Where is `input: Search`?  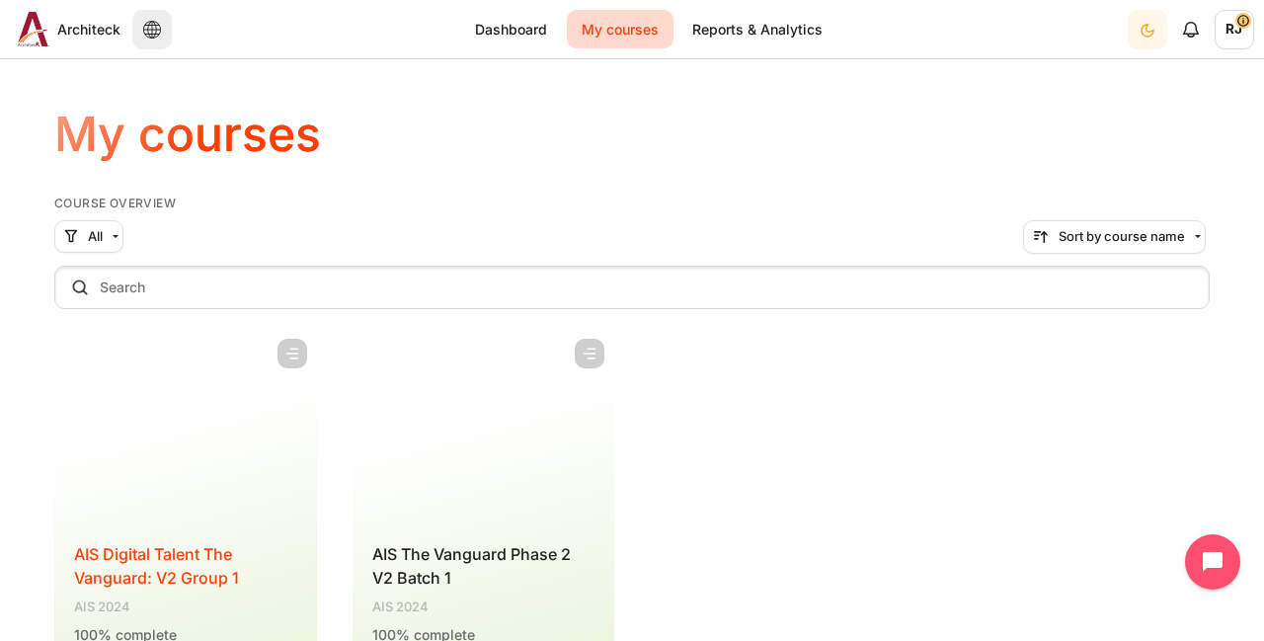 input: Search is located at coordinates (632, 287).